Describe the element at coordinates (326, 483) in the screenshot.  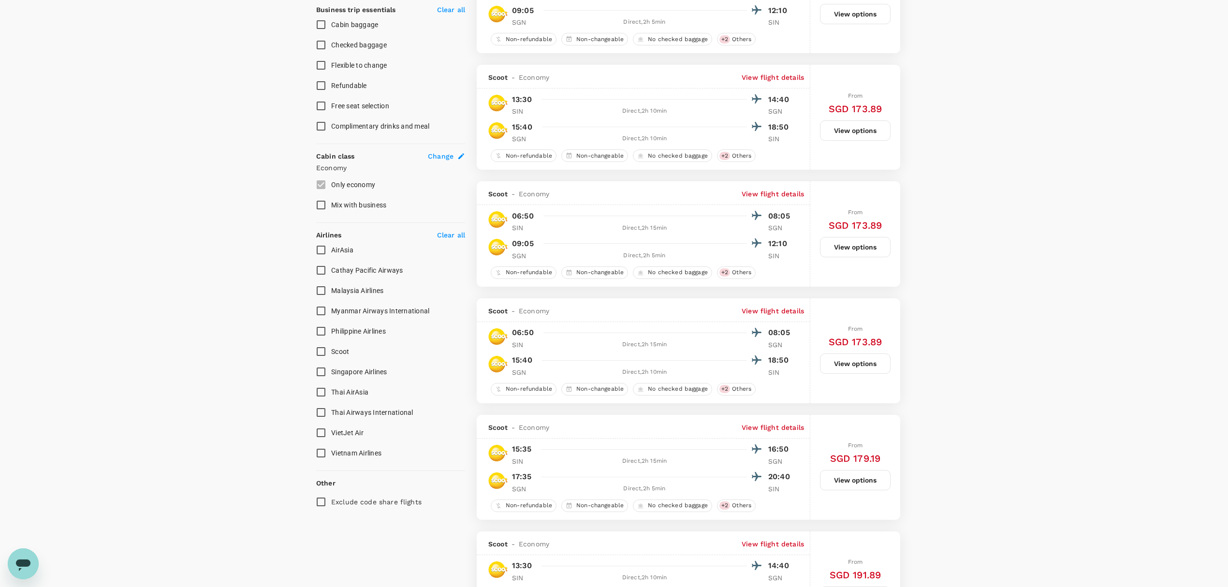
I see `p: Other` at that location.